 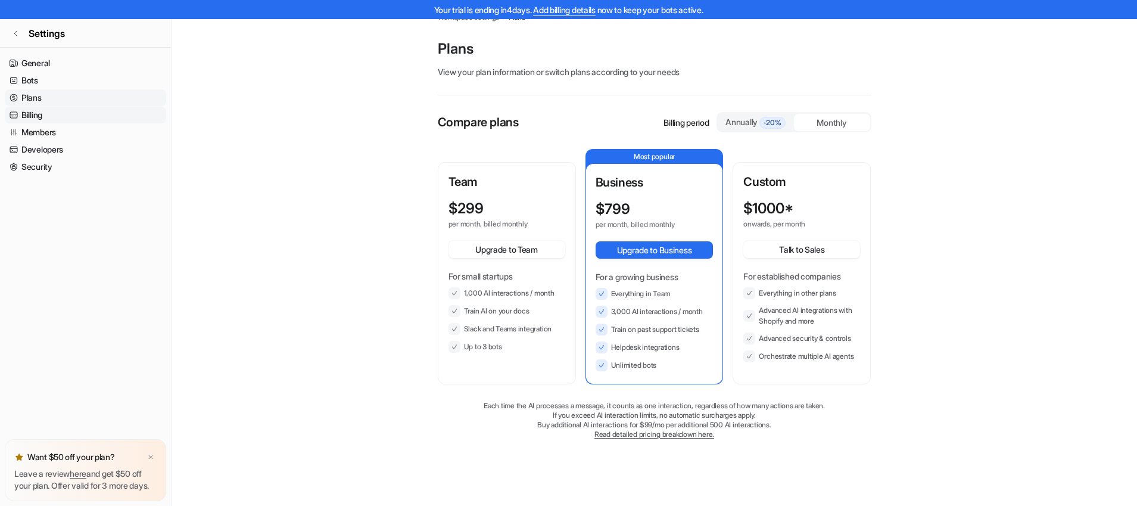 What do you see at coordinates (85, 63) in the screenshot?
I see `a: General` at bounding box center [85, 63].